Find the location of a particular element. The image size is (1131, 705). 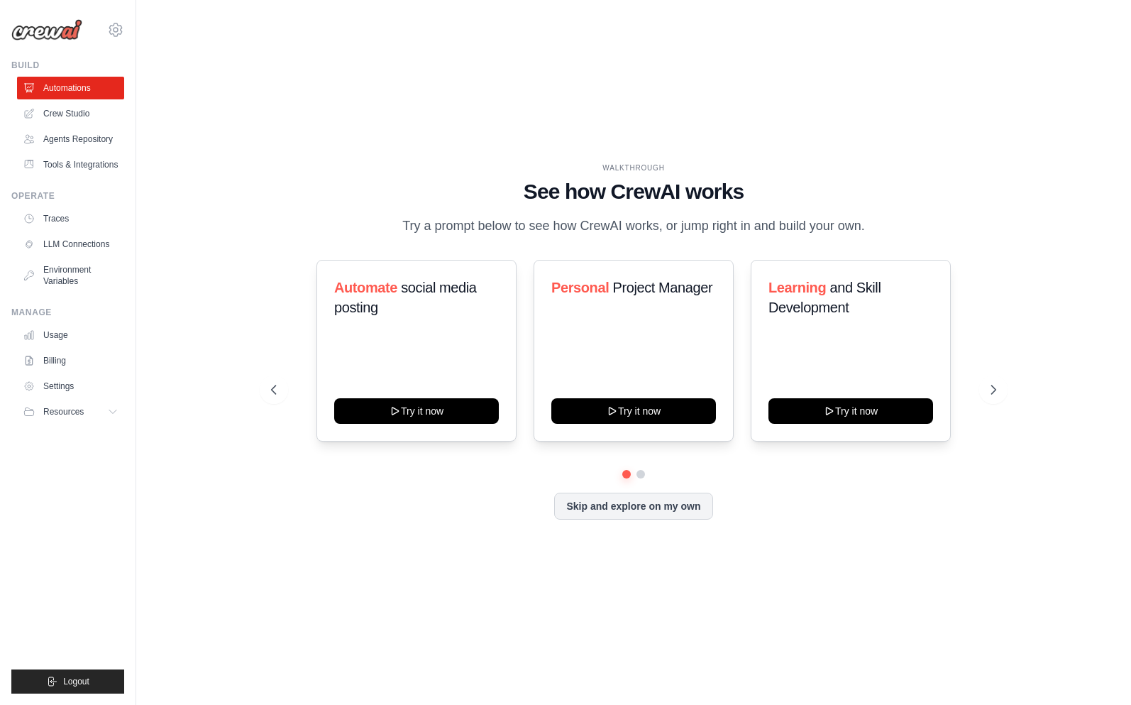

a: Settings is located at coordinates (70, 386).